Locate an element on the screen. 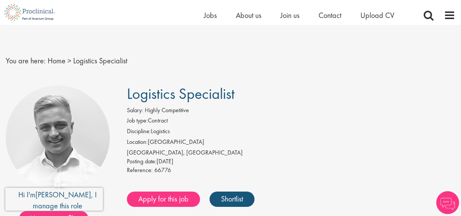 The height and width of the screenshot is (216, 461). a: Jobs is located at coordinates (210, 15).